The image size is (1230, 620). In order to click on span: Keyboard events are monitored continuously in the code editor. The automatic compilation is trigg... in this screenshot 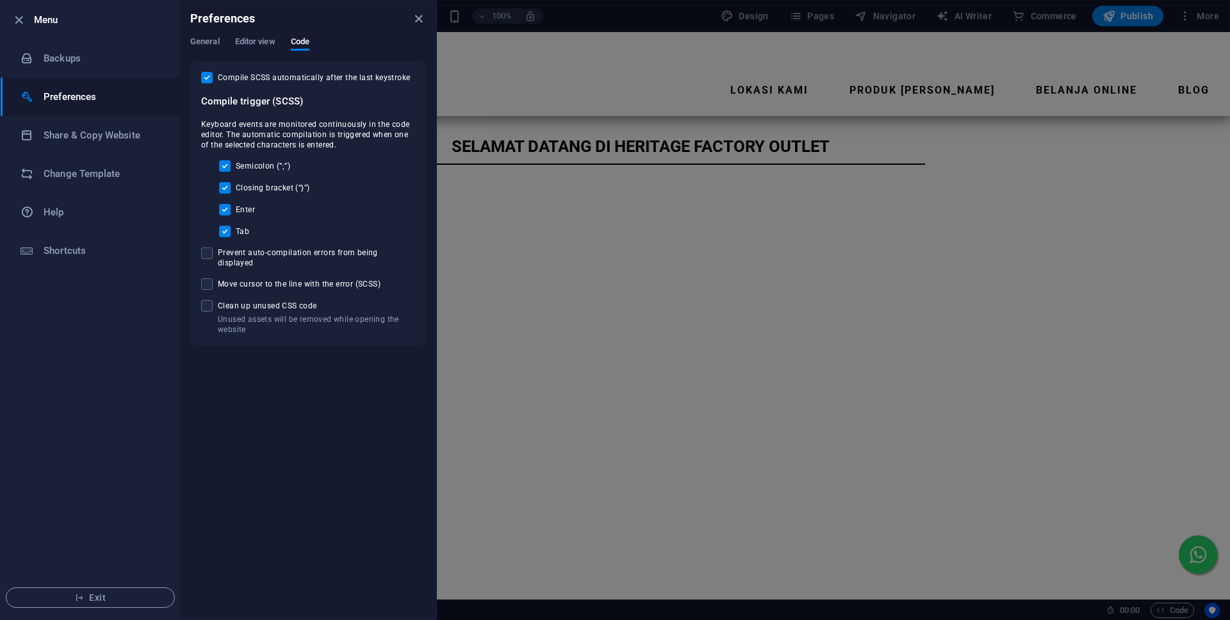, I will do `click(308, 135)`.